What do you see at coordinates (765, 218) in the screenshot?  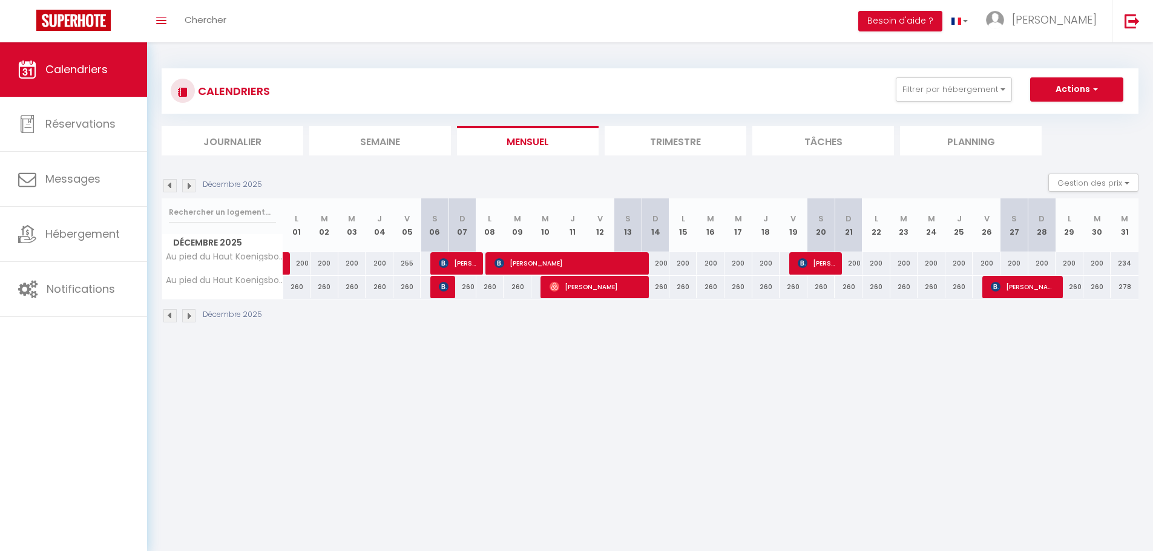 I see `abbr: J` at bounding box center [765, 218].